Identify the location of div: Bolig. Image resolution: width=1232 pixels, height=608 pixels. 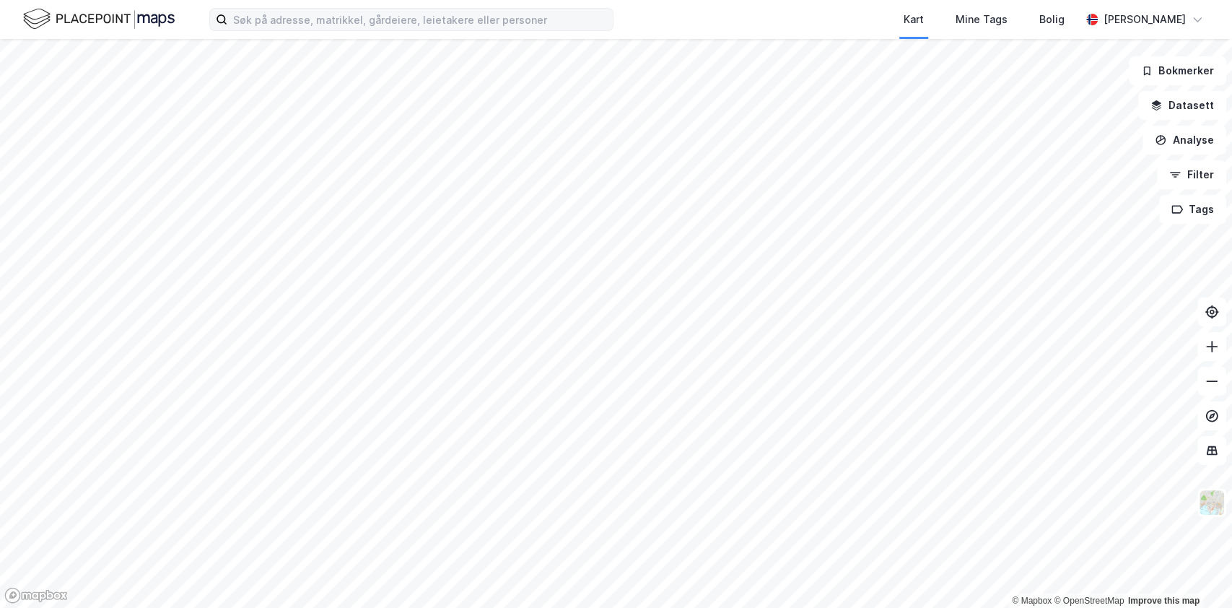
(1052, 19).